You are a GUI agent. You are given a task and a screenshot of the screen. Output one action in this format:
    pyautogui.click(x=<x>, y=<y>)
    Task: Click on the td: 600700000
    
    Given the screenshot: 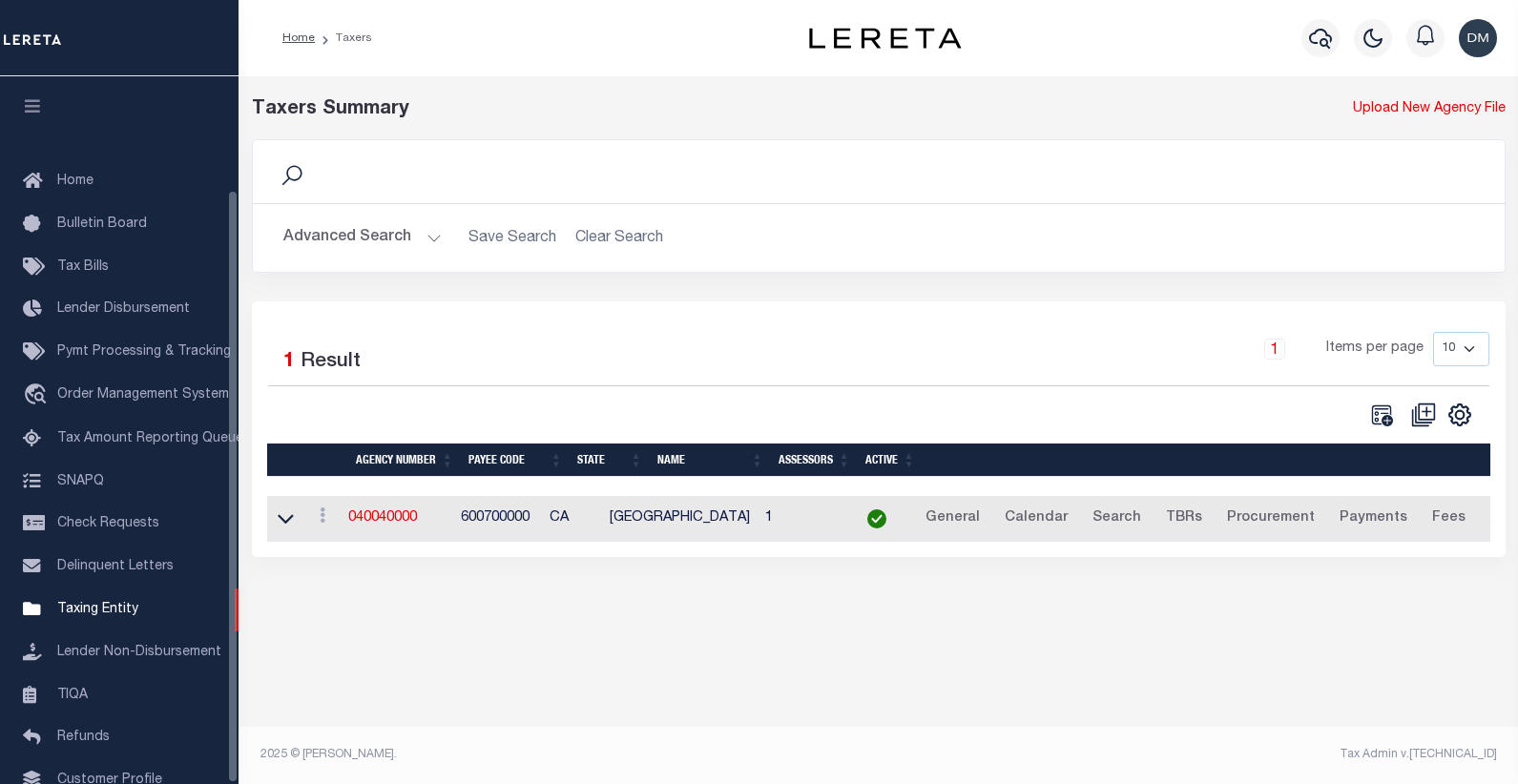 What is the action you would take?
    pyautogui.click(x=497, y=519)
    